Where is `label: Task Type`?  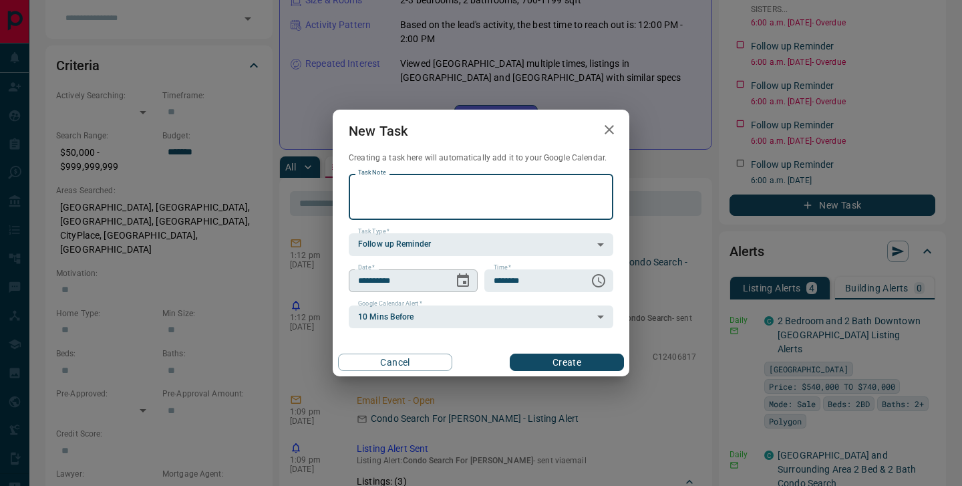
label: Task Type is located at coordinates (374, 231).